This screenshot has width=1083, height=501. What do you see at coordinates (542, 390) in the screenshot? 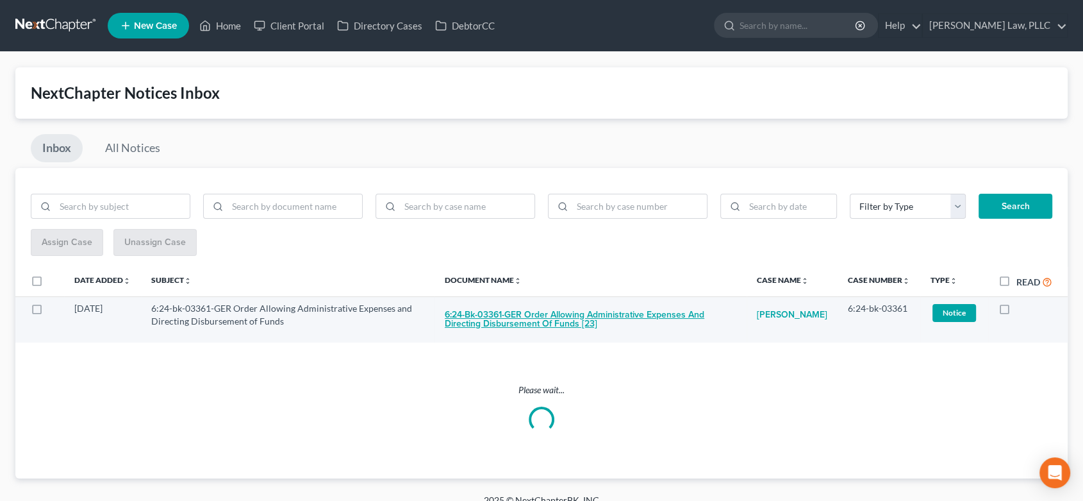
I see `p: Please wait...` at bounding box center [542, 390].